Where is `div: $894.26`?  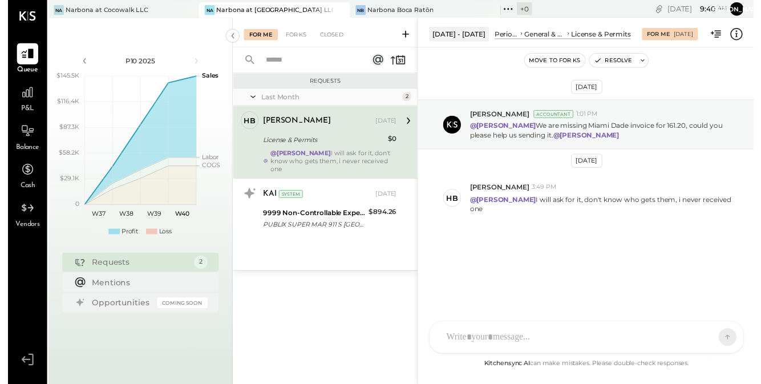
div: $894.26 is located at coordinates (382, 216).